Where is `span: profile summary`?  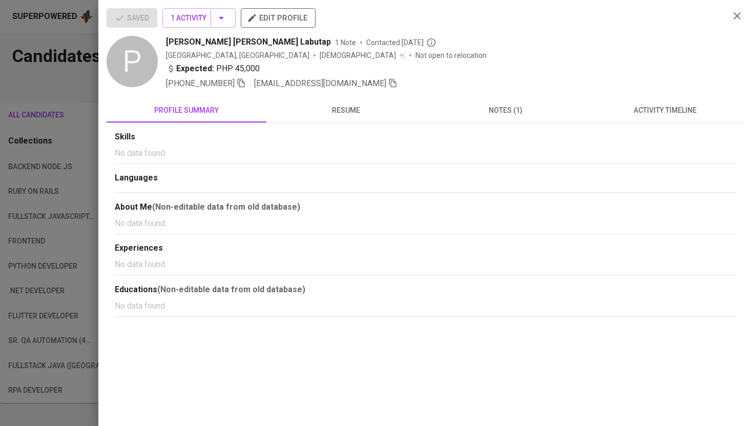
span: profile summary is located at coordinates (186, 110).